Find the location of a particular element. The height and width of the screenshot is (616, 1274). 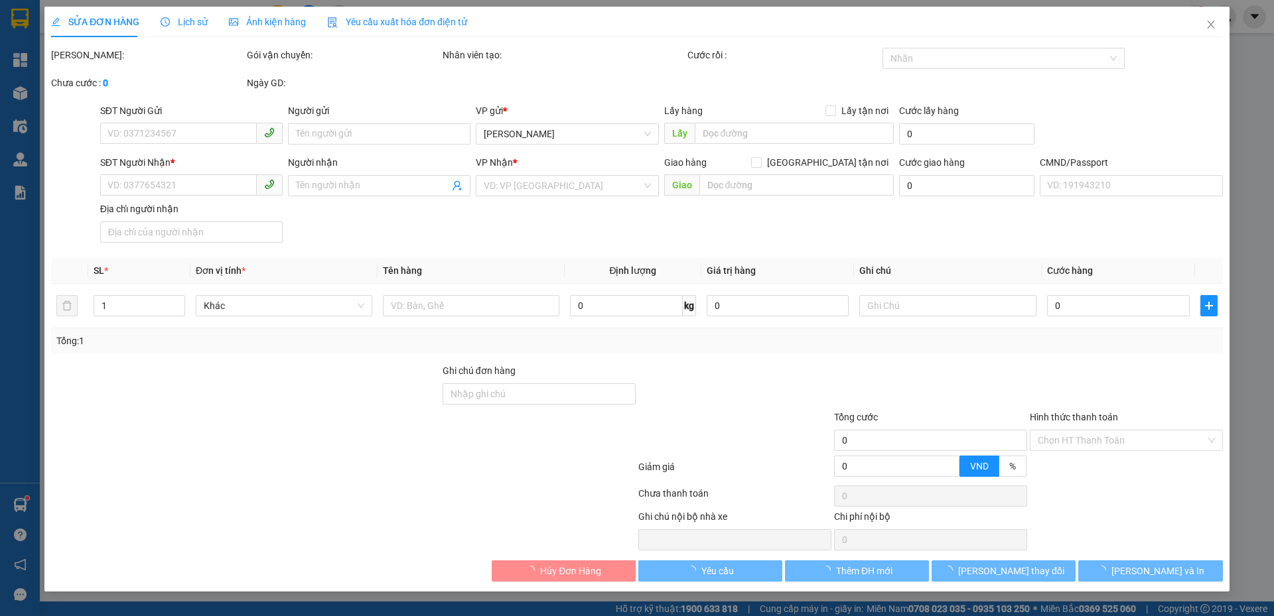

th: Ghi chú is located at coordinates (948, 271).